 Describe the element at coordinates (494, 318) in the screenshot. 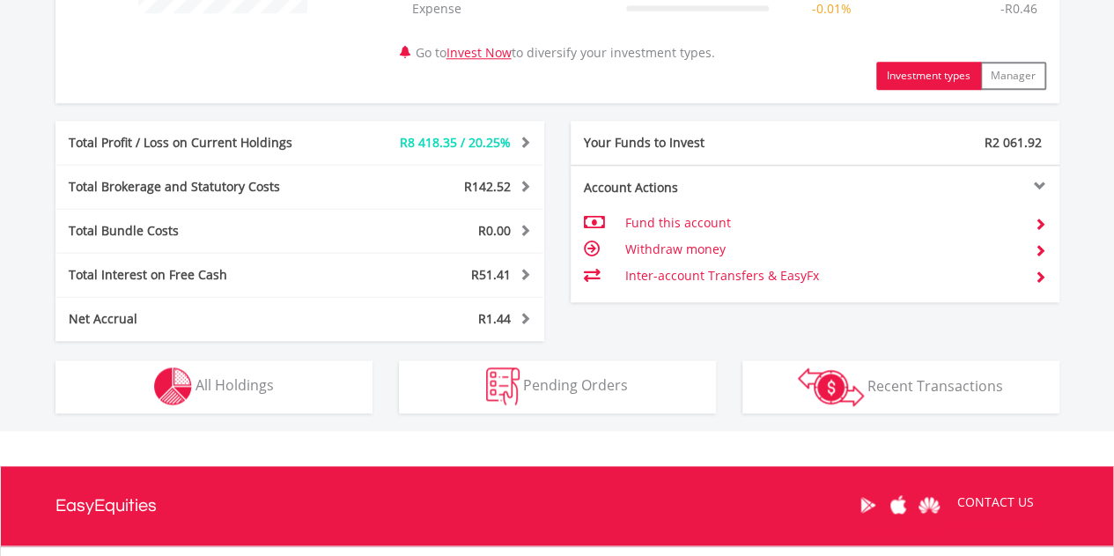

I see `span: R1.44` at that location.